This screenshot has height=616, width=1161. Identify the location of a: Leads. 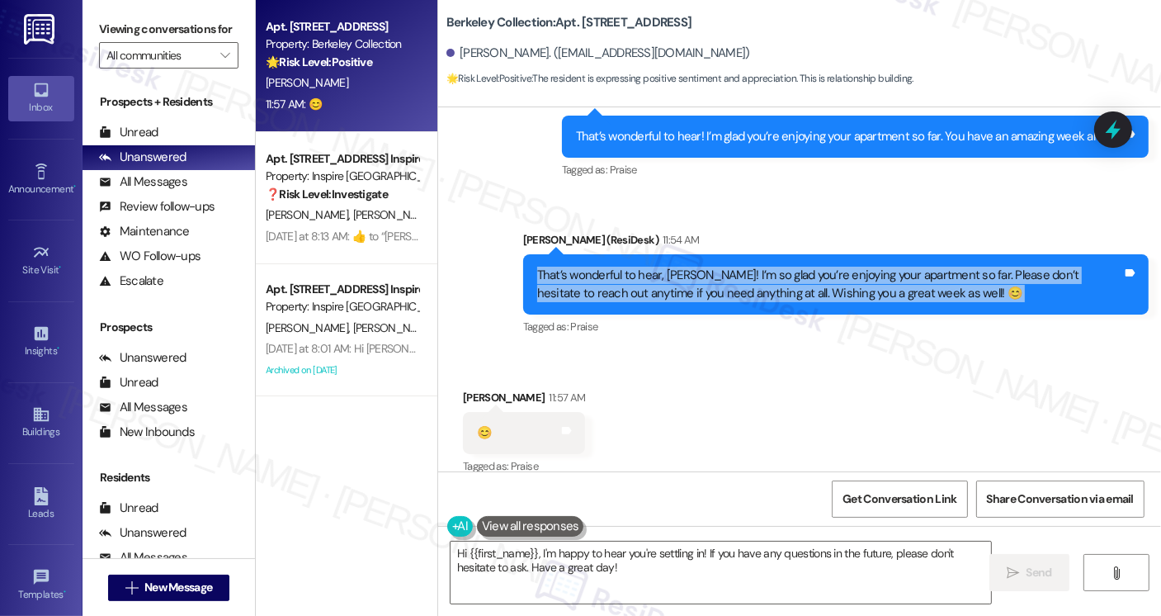
(41, 504).